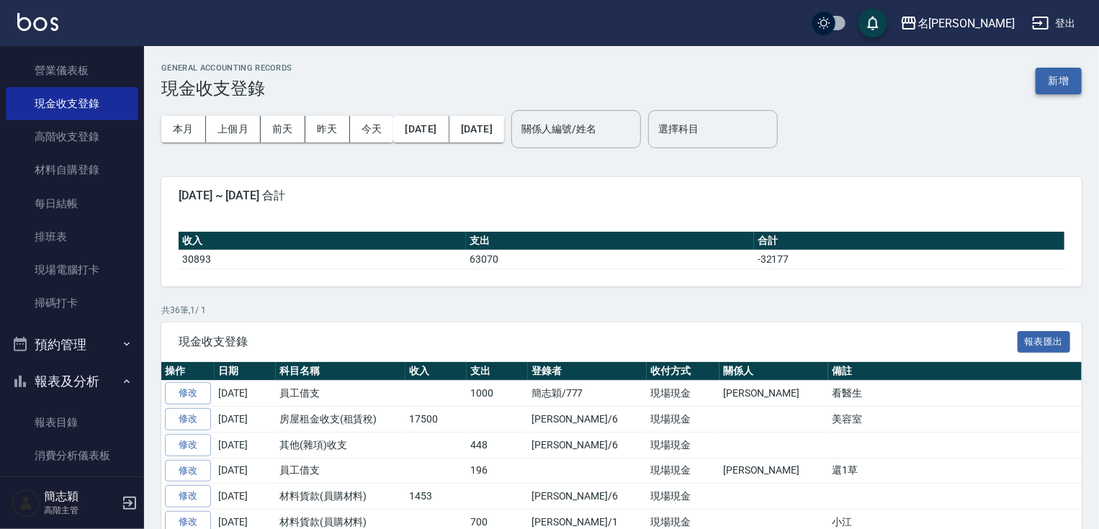  I want to click on a: 排班表, so click(72, 237).